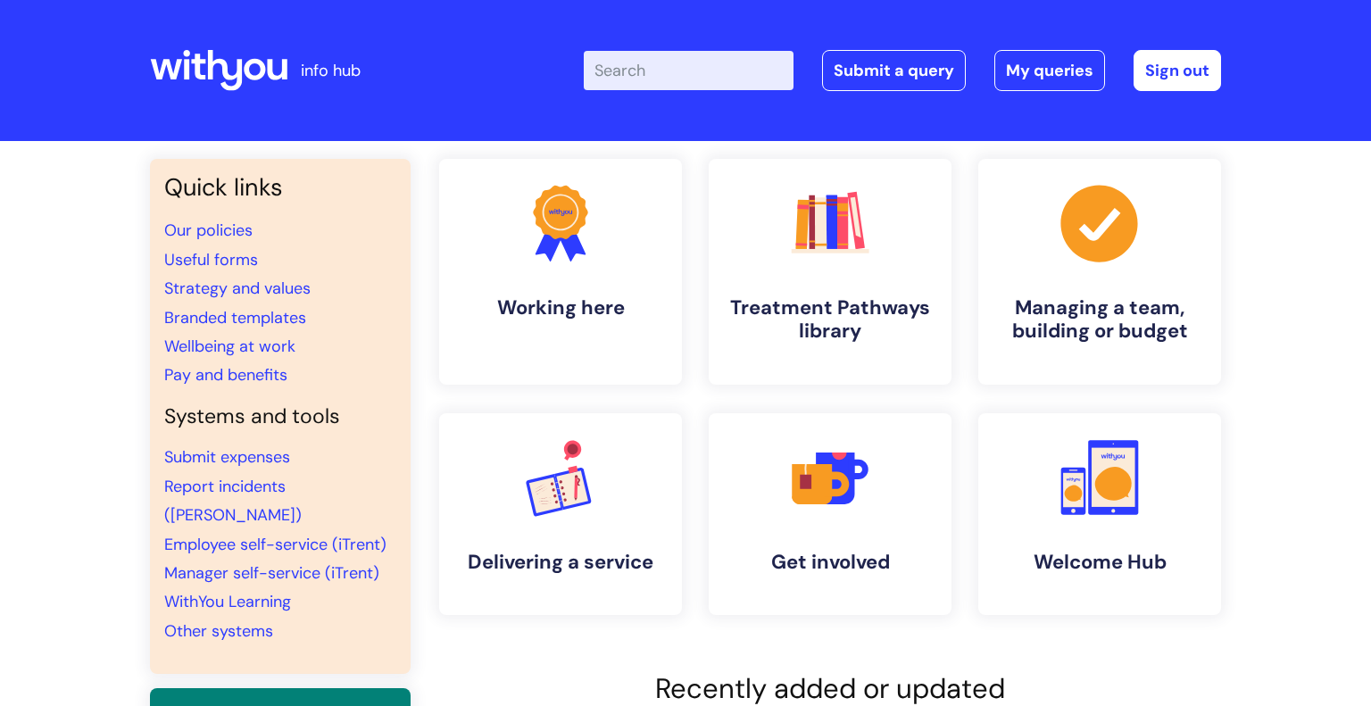 The width and height of the screenshot is (1371, 706). I want to click on h2: Recently added or updated, so click(830, 688).